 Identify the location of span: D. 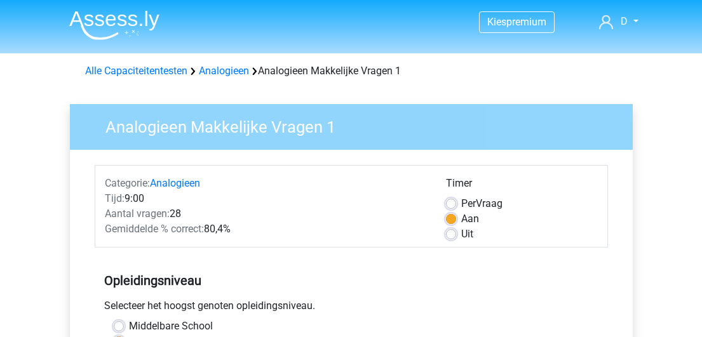
(624, 21).